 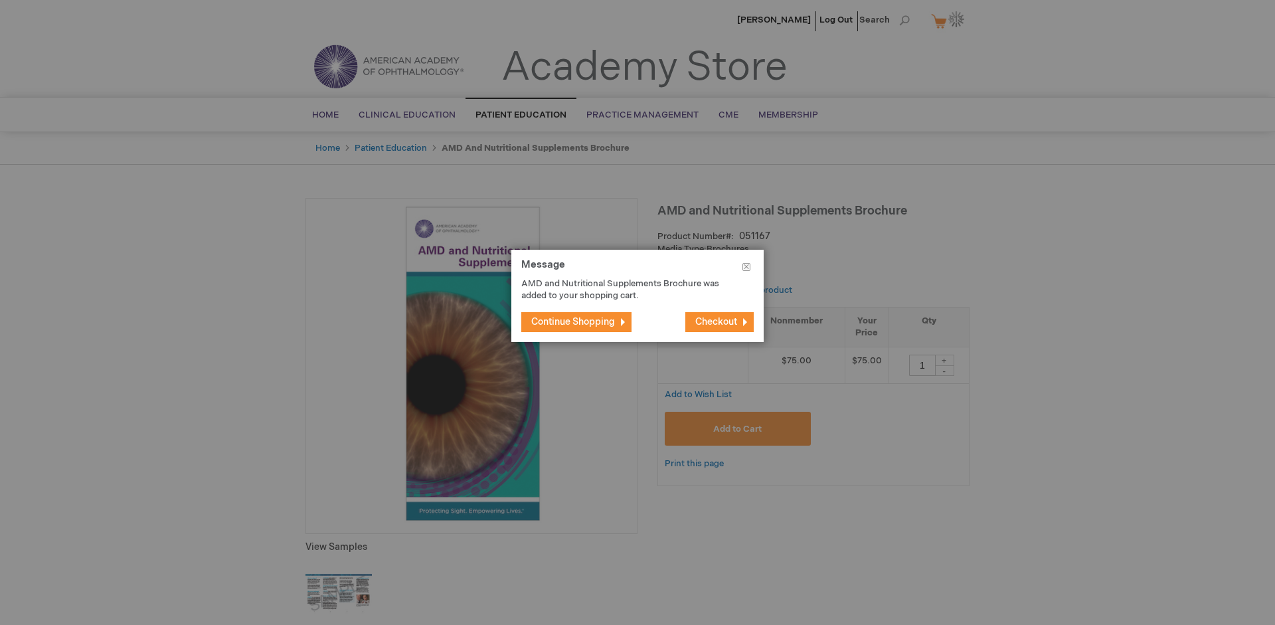 What do you see at coordinates (628, 290) in the screenshot?
I see `p: AMD and Nutritional Supplements Brochure was added to your shopping cart.` at bounding box center [628, 290].